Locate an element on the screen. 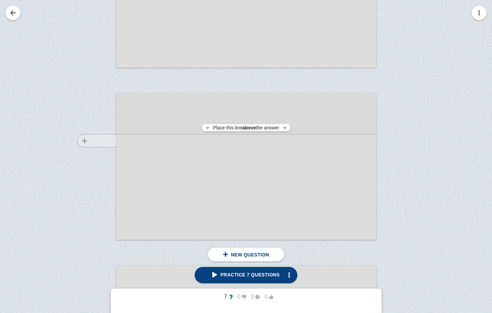  a: Go back to your notes is located at coordinates (13, 13).